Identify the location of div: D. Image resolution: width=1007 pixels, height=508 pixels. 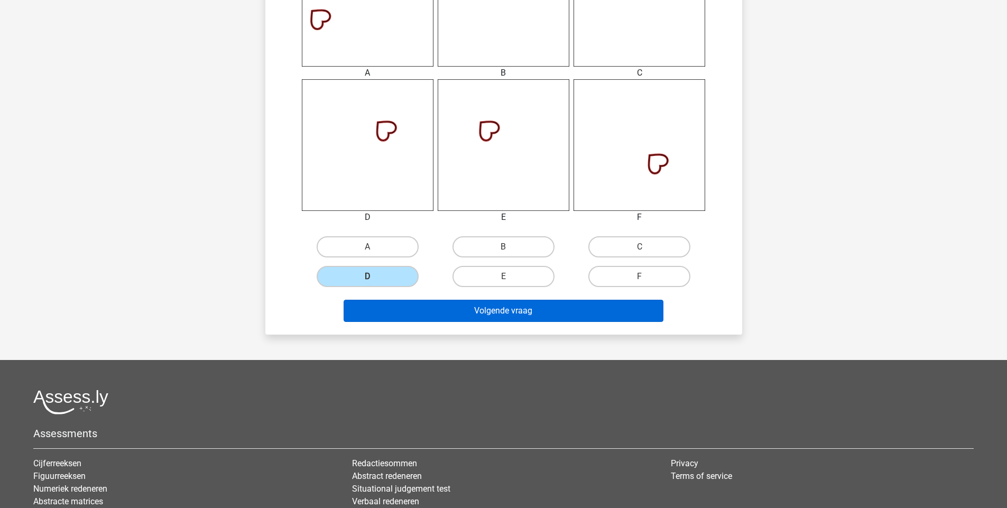
(367, 217).